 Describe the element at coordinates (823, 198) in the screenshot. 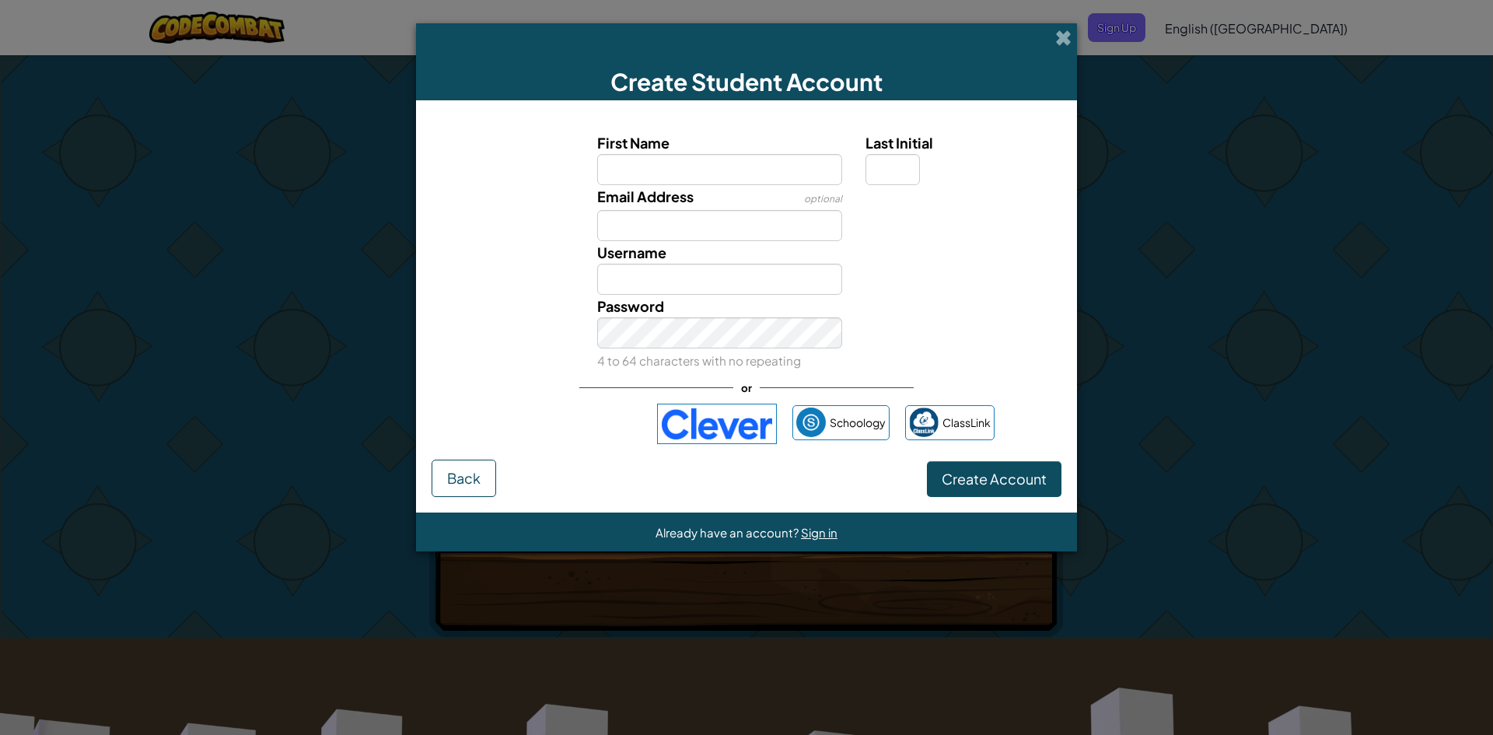

I see `span: optional` at that location.